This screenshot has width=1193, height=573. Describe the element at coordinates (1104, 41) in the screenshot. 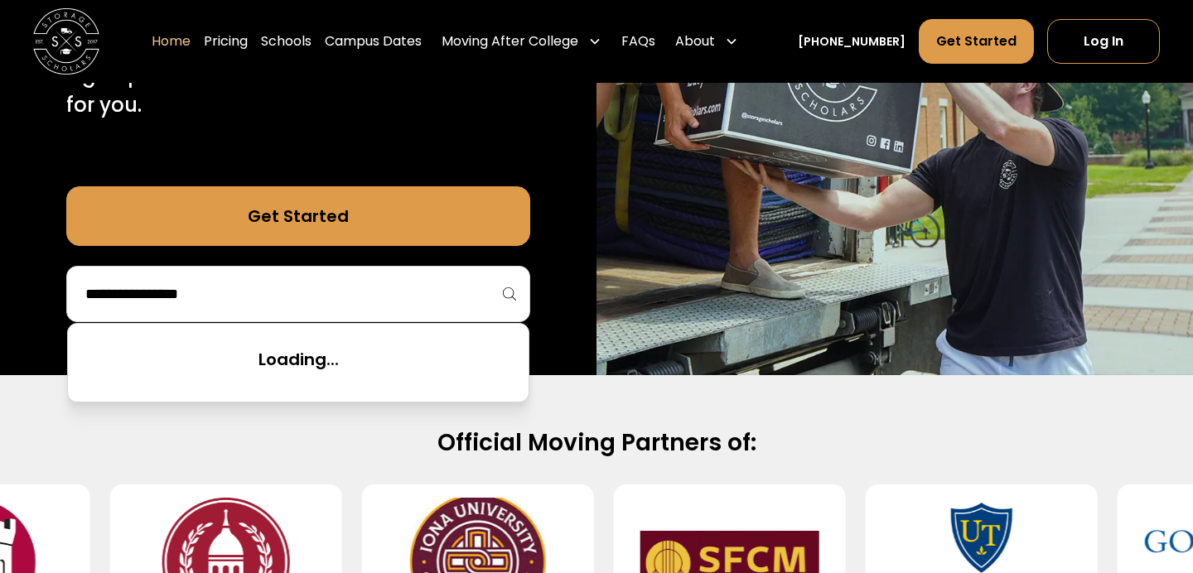

I see `a: Log In` at that location.